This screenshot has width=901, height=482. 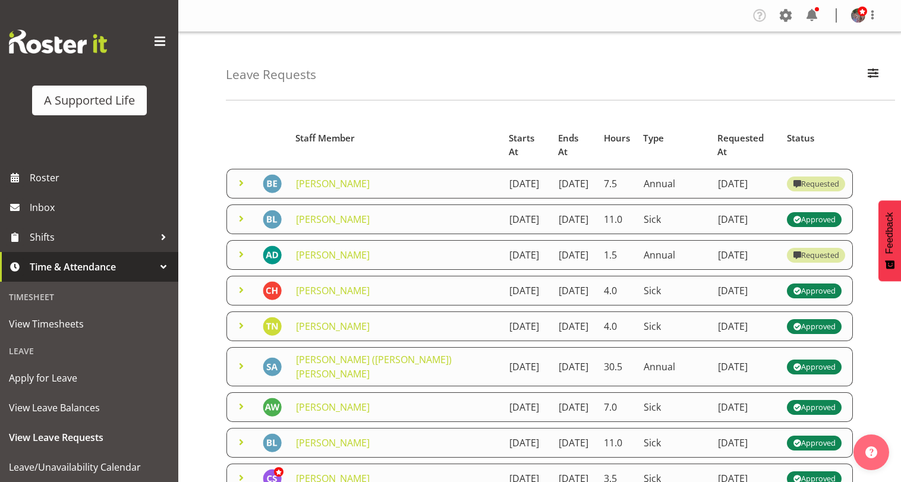 I want to click on span: Starts At, so click(x=526, y=145).